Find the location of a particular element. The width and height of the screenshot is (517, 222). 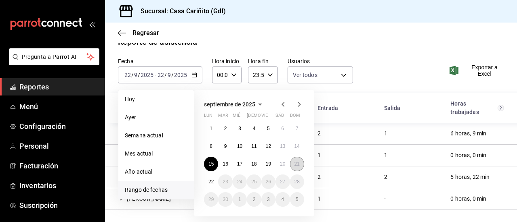

span: Ayer is located at coordinates (156, 117).